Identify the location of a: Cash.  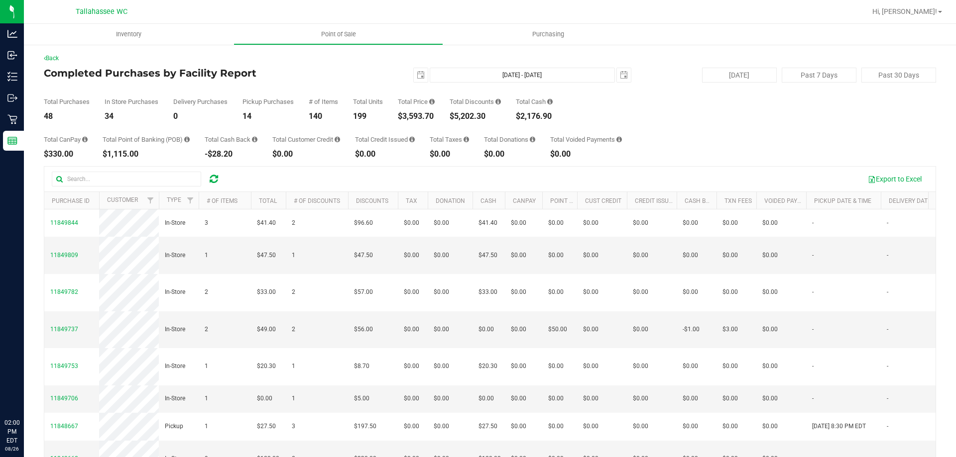
(488, 201).